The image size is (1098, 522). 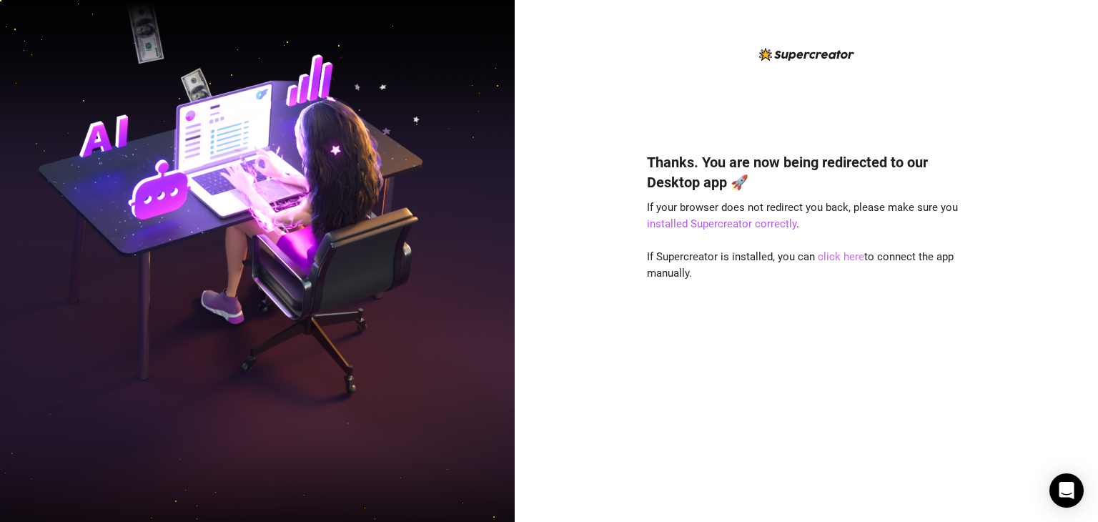 I want to click on a: installed Supercreator correctly, so click(x=721, y=224).